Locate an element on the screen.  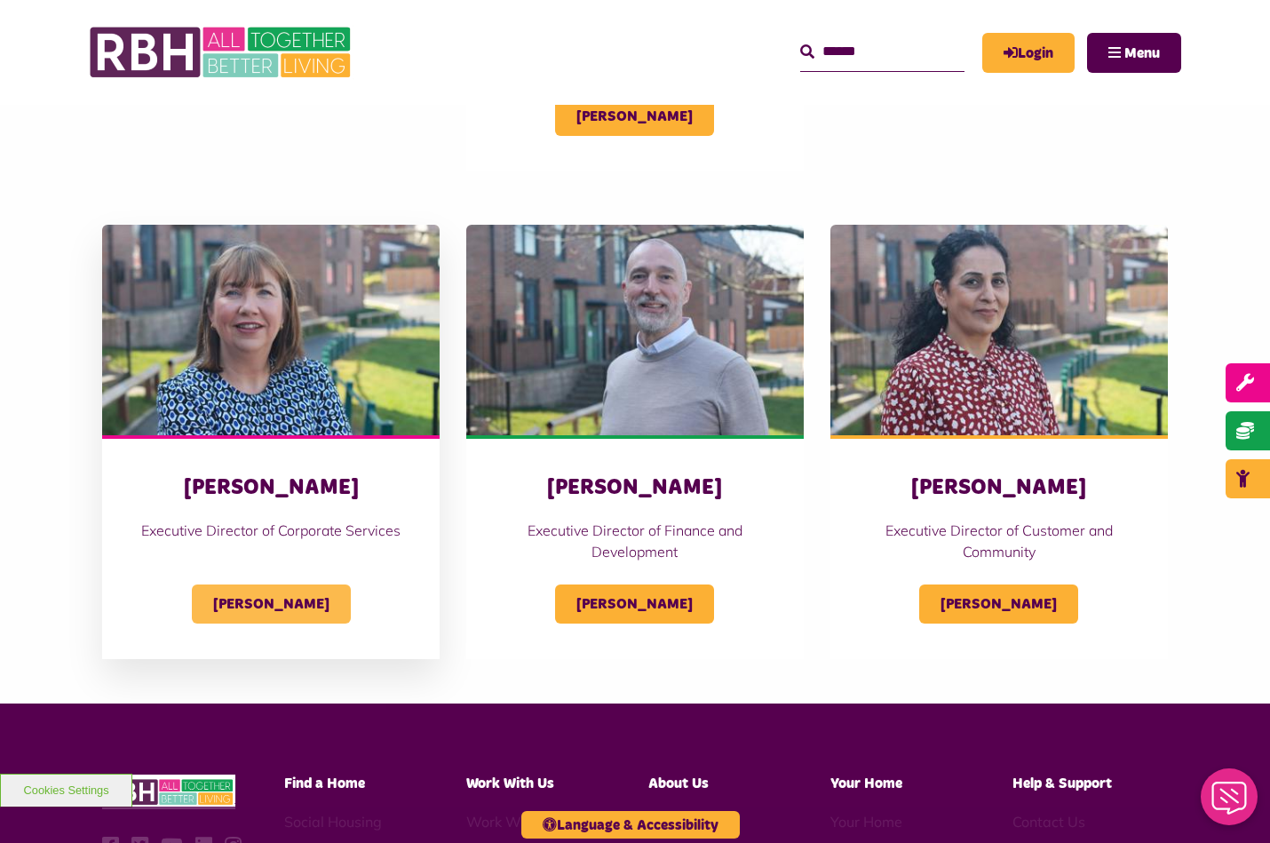
img: Simon Mellor is located at coordinates (635, 329).